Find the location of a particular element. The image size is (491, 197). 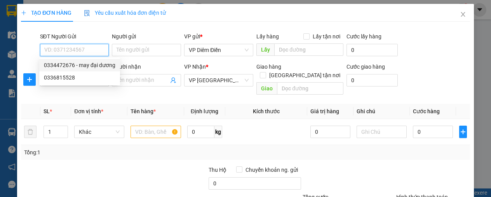

span: Lấy tận nơi is located at coordinates (327, 37).